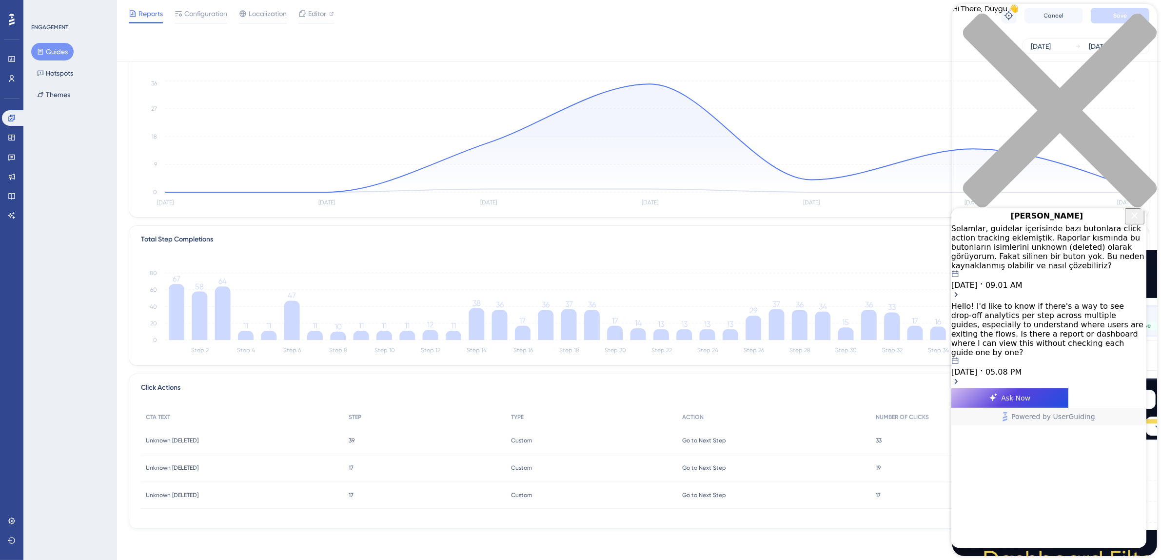 The image size is (1161, 560). Describe the element at coordinates (82, 17) in the screenshot. I see `p: Active in the last 15m` at that location.